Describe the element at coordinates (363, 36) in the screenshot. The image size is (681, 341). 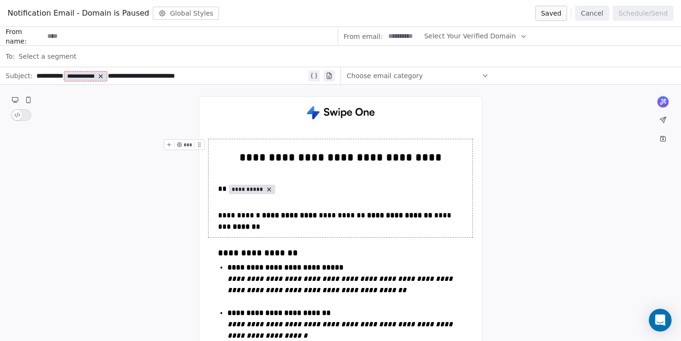
I see `span: From email:` at that location.